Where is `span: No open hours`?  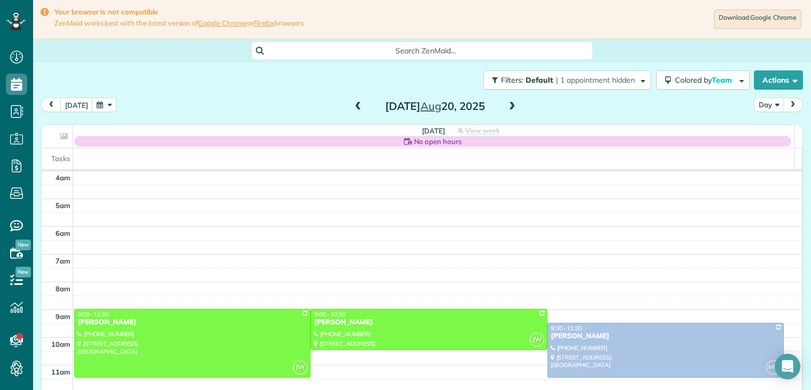
span: No open hours is located at coordinates (438, 141).